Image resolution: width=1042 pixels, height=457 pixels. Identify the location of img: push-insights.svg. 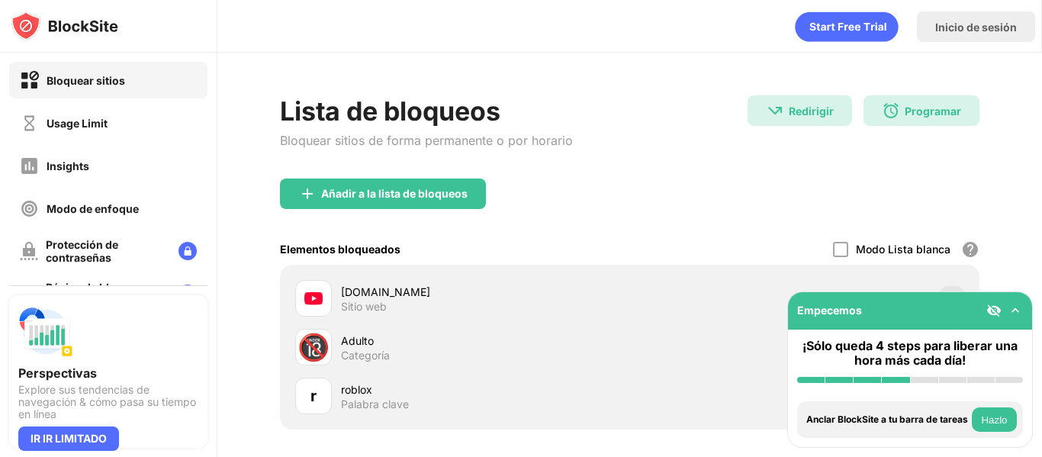
(46, 332).